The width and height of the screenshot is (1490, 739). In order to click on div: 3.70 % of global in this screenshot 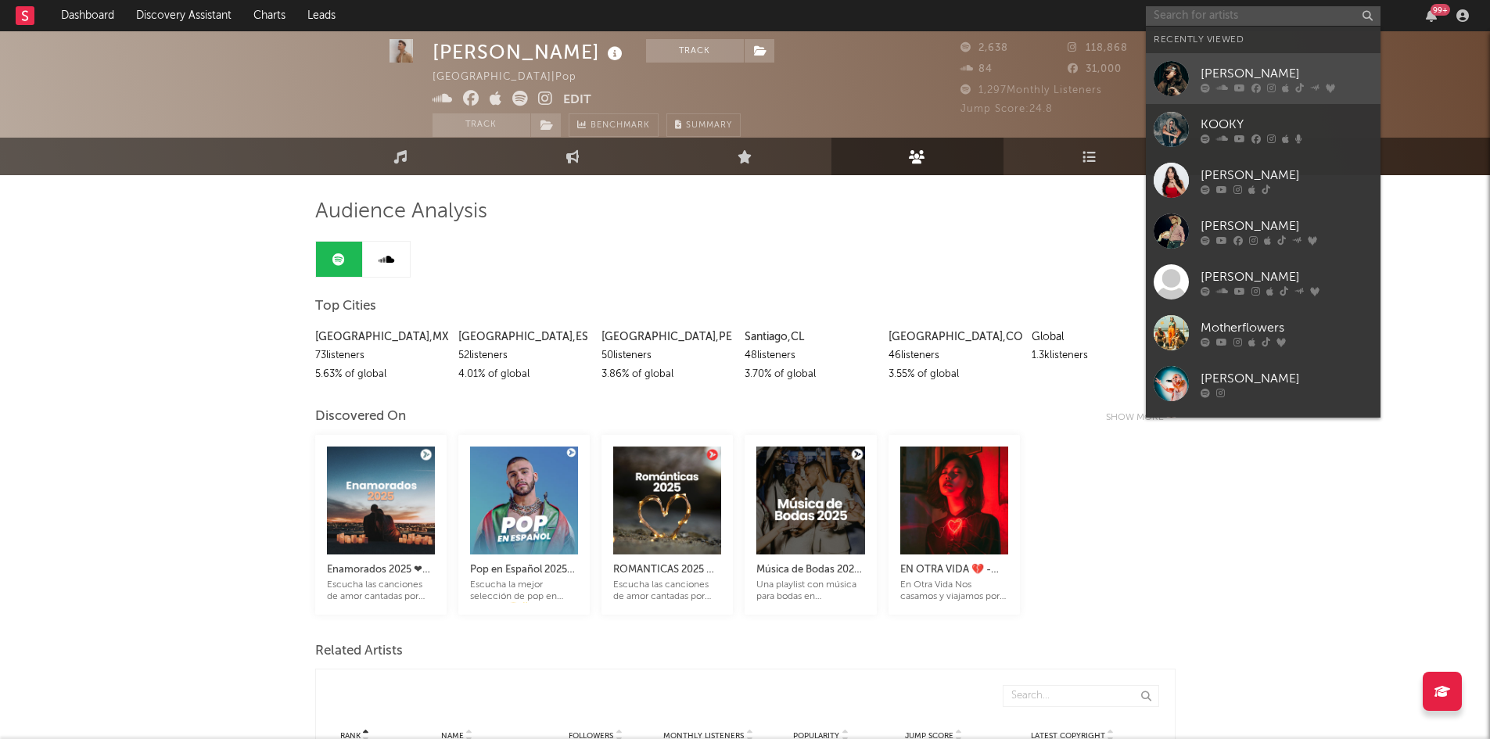, I will do `click(810, 375)`.